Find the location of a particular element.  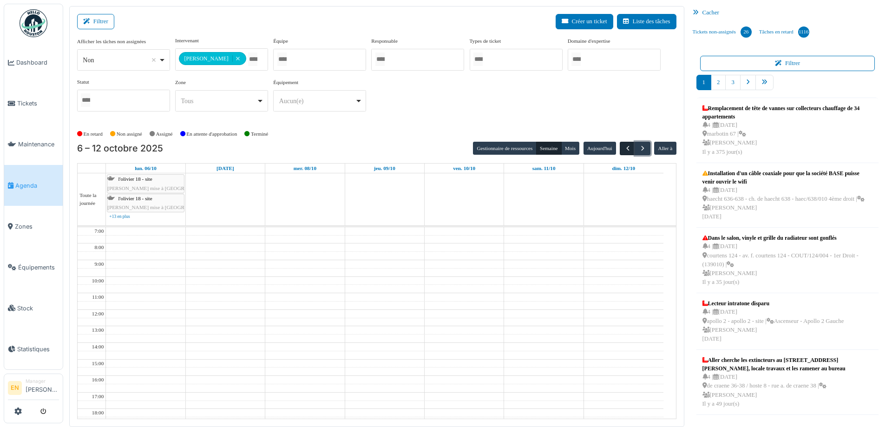

a: Agenda is located at coordinates (33, 185).